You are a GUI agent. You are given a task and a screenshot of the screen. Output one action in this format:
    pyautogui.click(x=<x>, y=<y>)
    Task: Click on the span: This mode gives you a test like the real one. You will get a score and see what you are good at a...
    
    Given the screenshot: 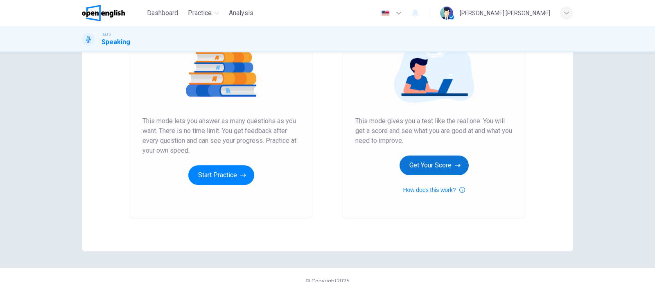 What is the action you would take?
    pyautogui.click(x=434, y=131)
    